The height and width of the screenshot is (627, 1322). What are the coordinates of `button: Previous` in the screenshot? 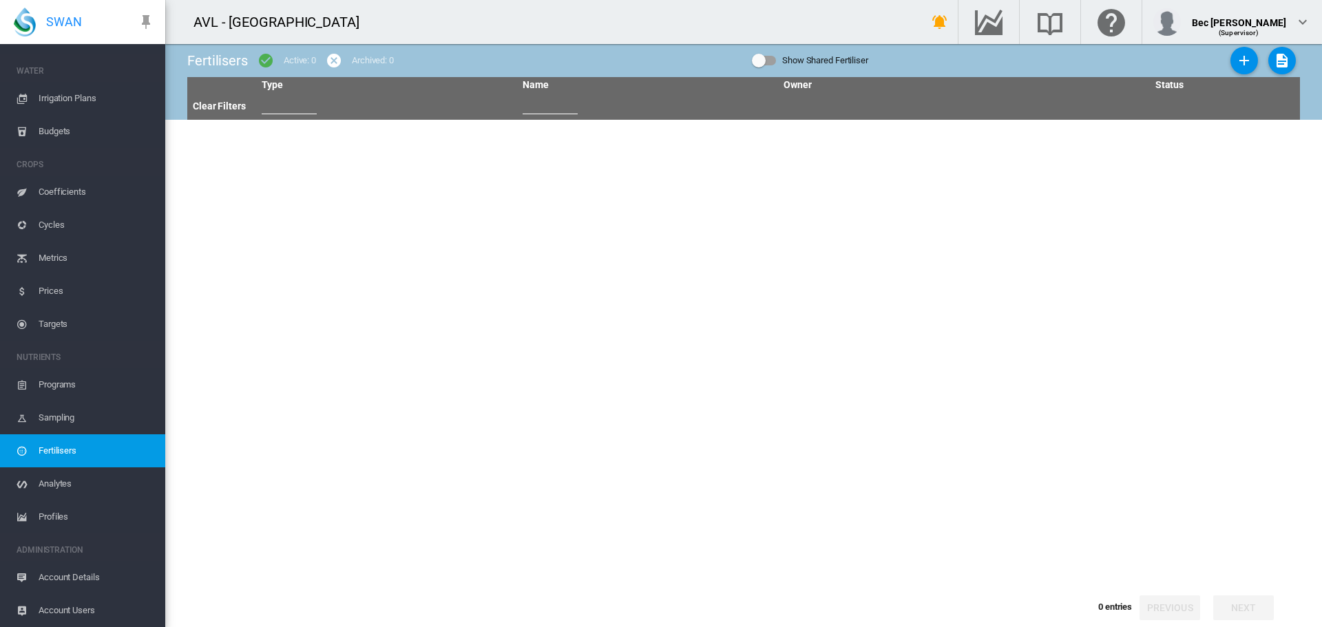 It's located at (1170, 608).